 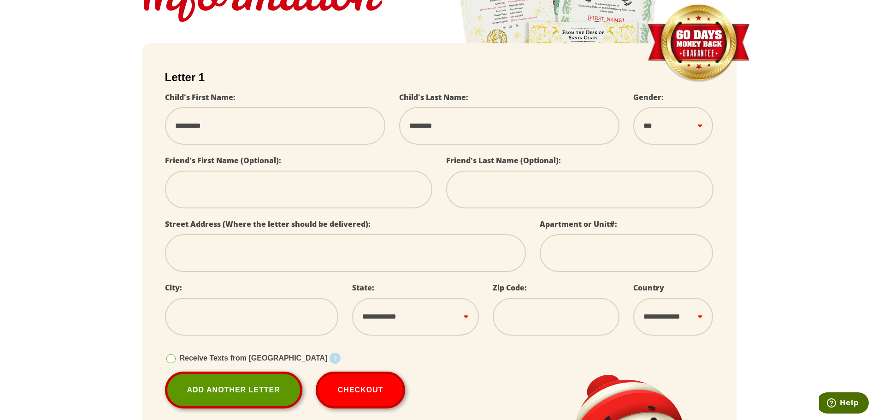 I want to click on img: Money Back Guarantee, so click(x=698, y=43).